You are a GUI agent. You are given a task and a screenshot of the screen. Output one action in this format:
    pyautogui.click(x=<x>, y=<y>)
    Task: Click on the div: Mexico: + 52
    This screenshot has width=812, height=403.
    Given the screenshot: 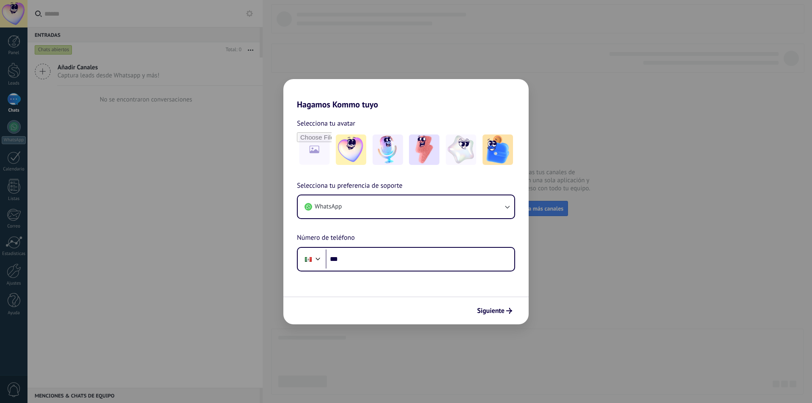 What is the action you would take?
    pyautogui.click(x=308, y=259)
    